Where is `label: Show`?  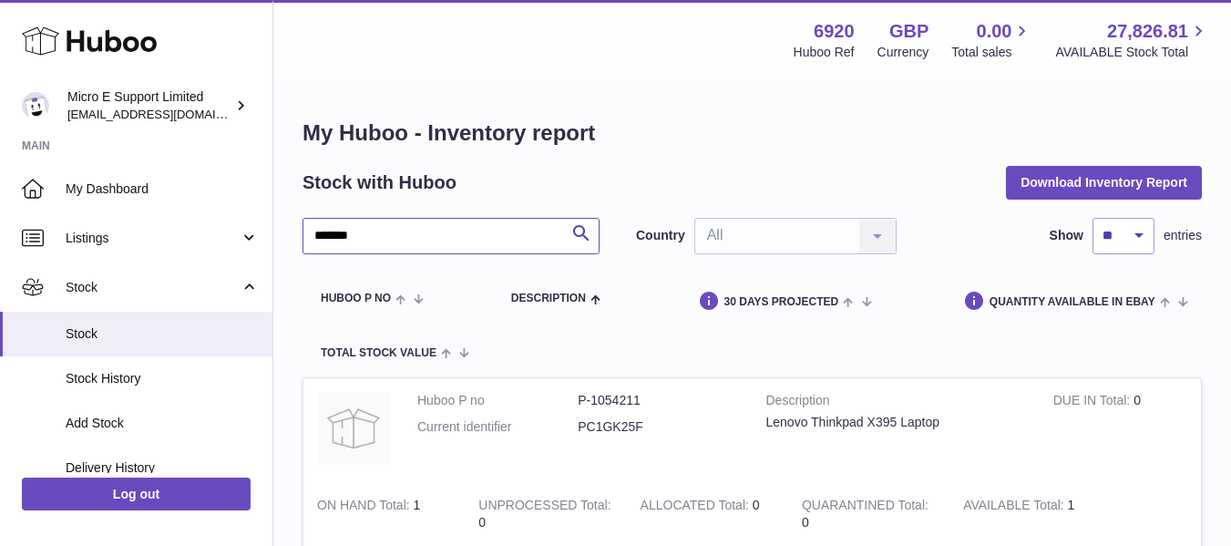 label: Show is located at coordinates (1066, 235).